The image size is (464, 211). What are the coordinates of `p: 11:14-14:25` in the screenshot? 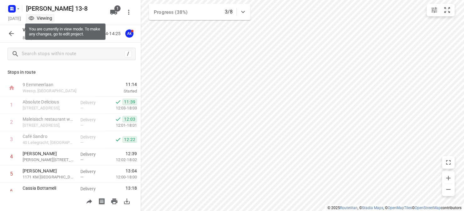 It's located at (110, 34).